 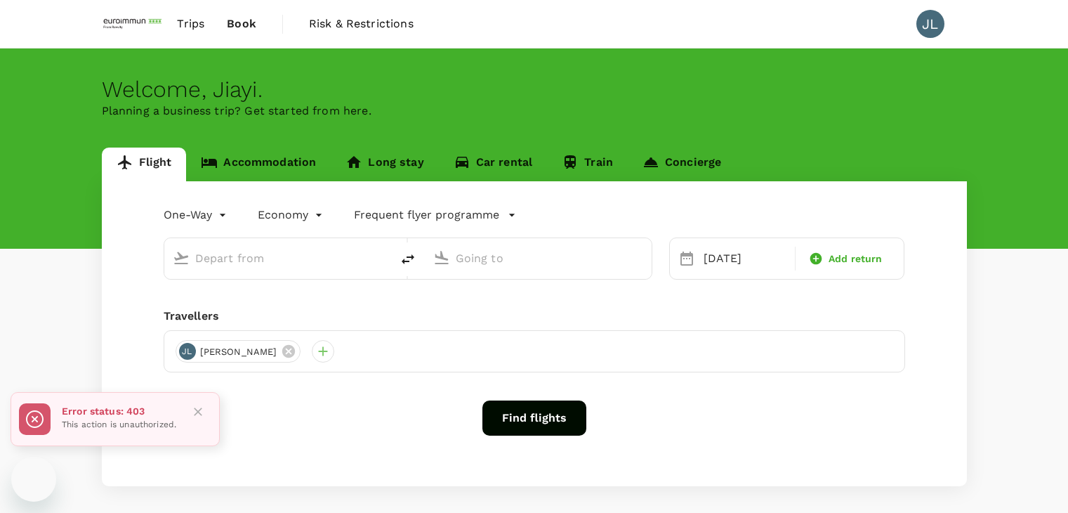 I want to click on button: Frequent flyer programme, so click(x=435, y=215).